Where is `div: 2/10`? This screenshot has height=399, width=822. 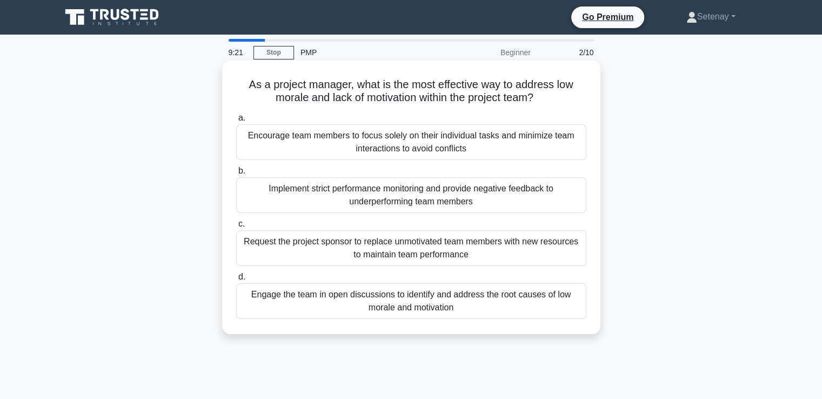
div: 2/10 is located at coordinates (569, 52).